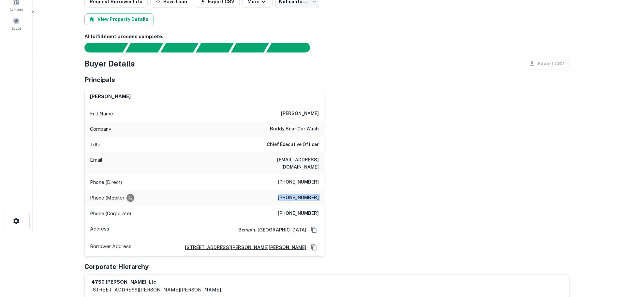 The image size is (621, 297). I want to click on h6: buddy bear car wash, so click(294, 129).